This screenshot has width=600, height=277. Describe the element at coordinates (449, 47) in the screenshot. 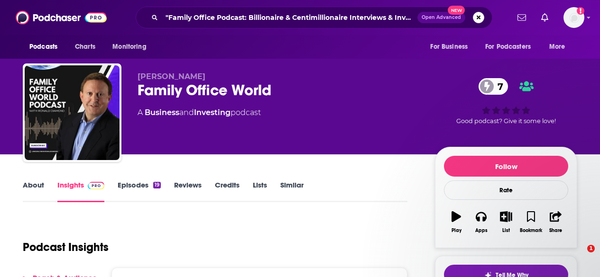

I see `span: For Business` at that location.